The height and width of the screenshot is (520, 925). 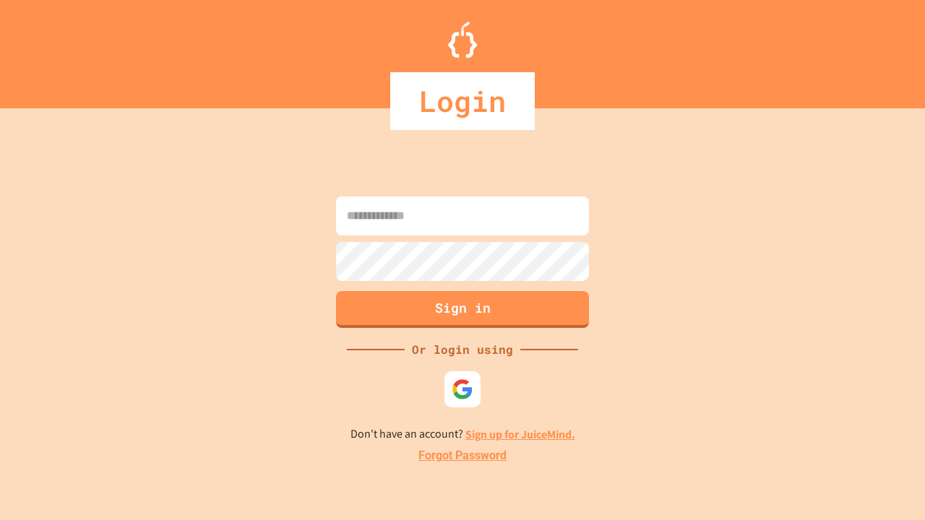 What do you see at coordinates (462, 40) in the screenshot?
I see `img: Logo.svg` at bounding box center [462, 40].